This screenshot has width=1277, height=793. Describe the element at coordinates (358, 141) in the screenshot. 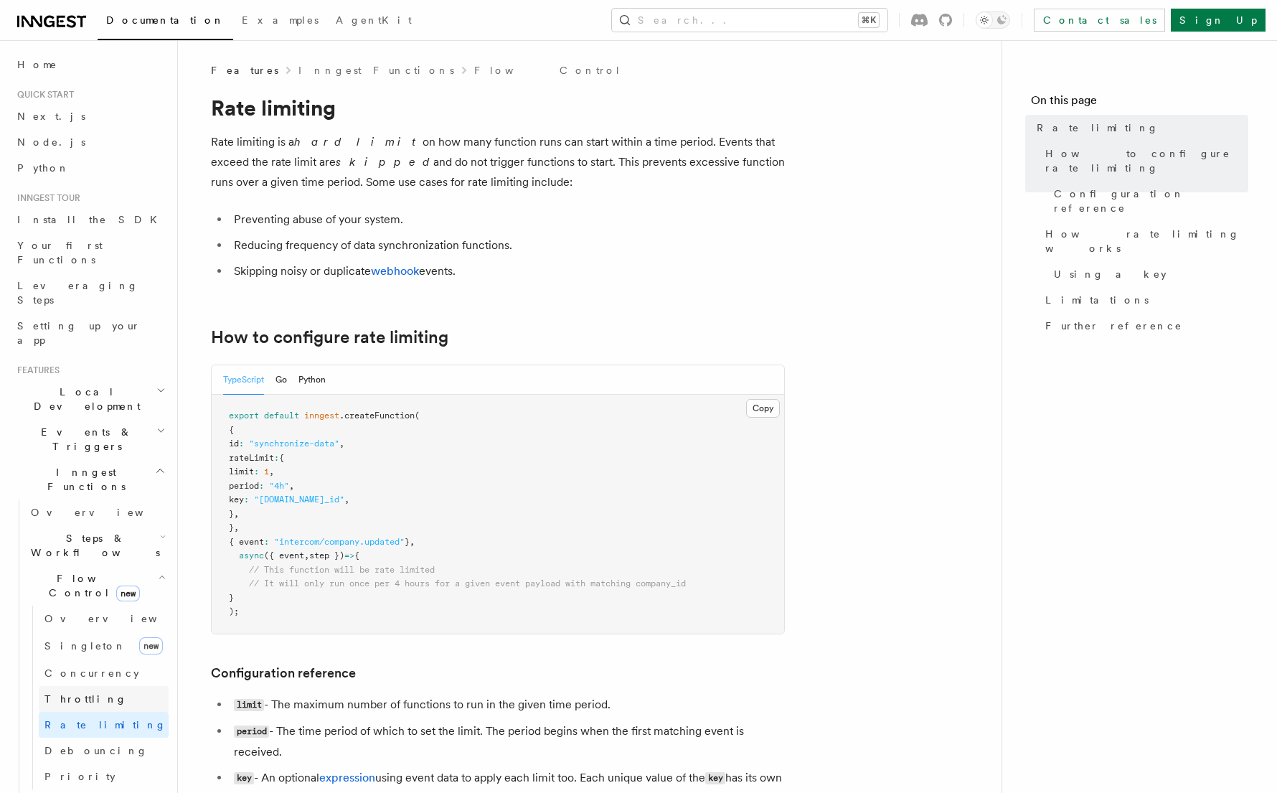

I see `em: hard limit` at that location.